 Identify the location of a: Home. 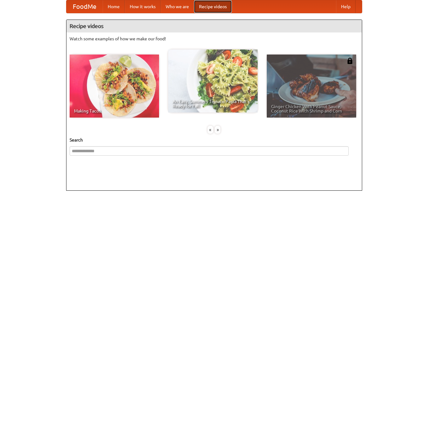
(114, 7).